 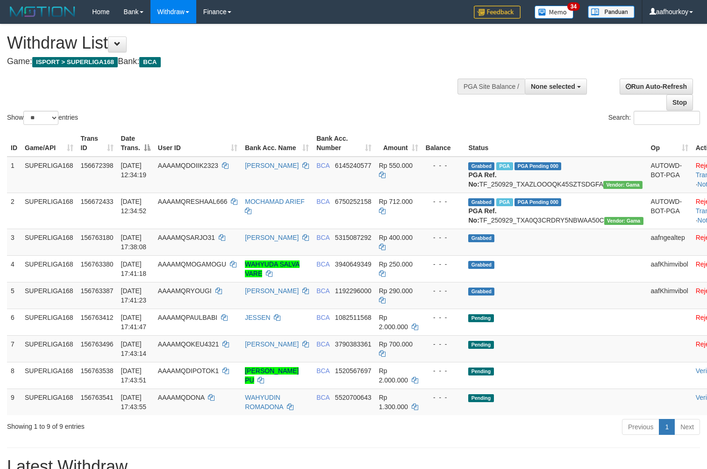 What do you see at coordinates (97, 317) in the screenshot?
I see `span: 156763412` at bounding box center [97, 317].